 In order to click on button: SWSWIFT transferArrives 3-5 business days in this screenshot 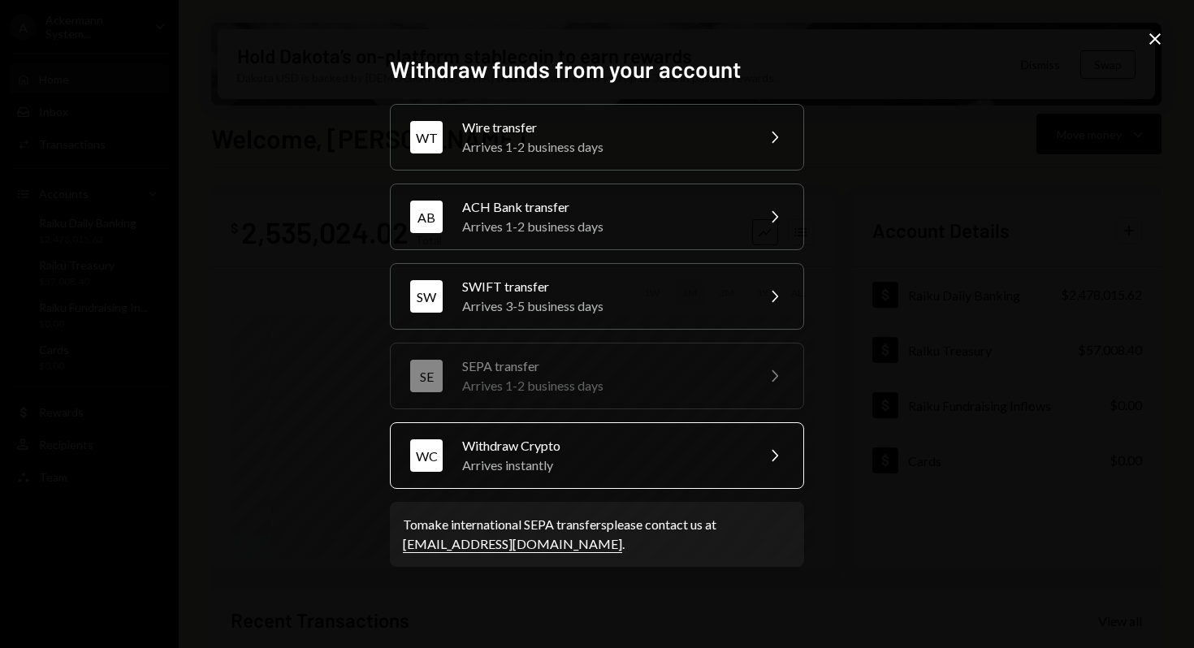, I will do `click(597, 297)`.